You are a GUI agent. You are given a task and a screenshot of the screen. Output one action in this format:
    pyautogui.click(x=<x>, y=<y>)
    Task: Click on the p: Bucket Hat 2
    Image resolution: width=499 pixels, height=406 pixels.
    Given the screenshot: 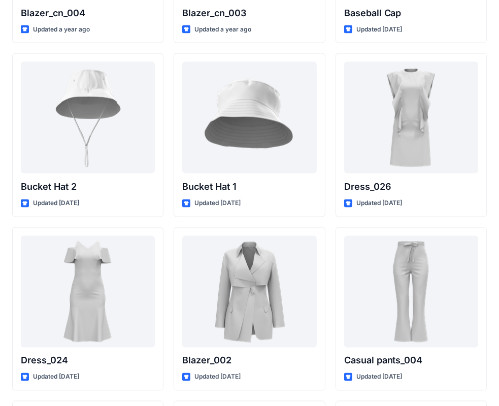 What is the action you would take?
    pyautogui.click(x=88, y=187)
    